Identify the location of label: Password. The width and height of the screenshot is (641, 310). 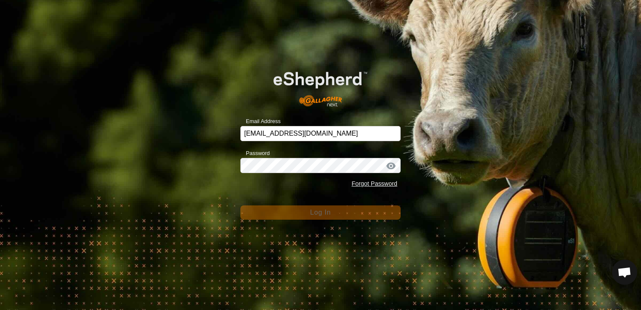
(255, 153).